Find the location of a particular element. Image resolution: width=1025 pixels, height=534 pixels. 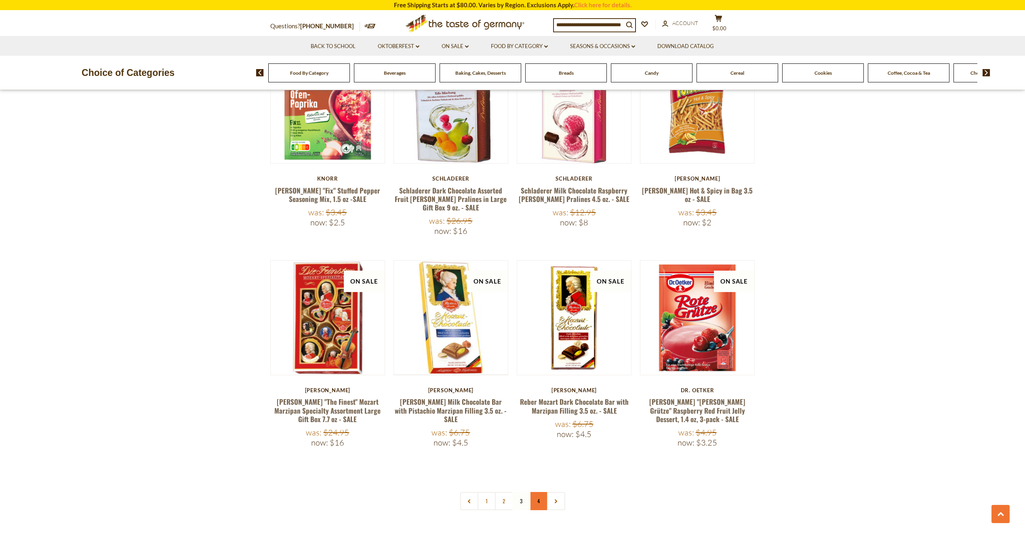

span: $24.95 is located at coordinates (336, 432).